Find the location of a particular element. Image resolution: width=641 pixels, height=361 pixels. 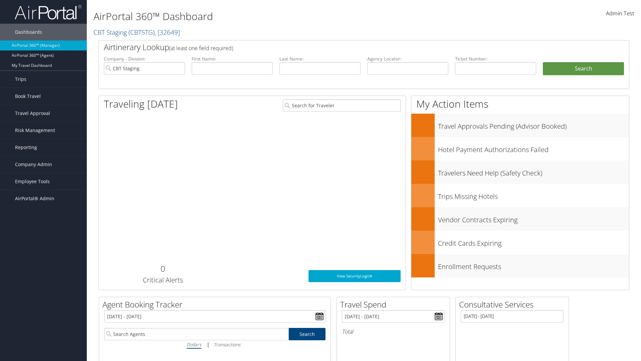

span: ( CBTSTG ) is located at coordinates (142, 32).